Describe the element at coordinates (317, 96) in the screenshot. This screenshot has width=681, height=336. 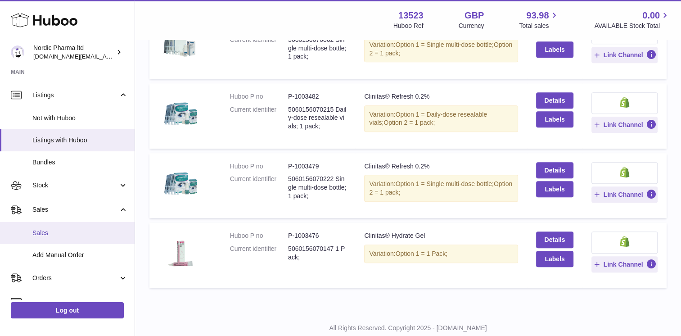
I see `dd: P-1003482` at that location.